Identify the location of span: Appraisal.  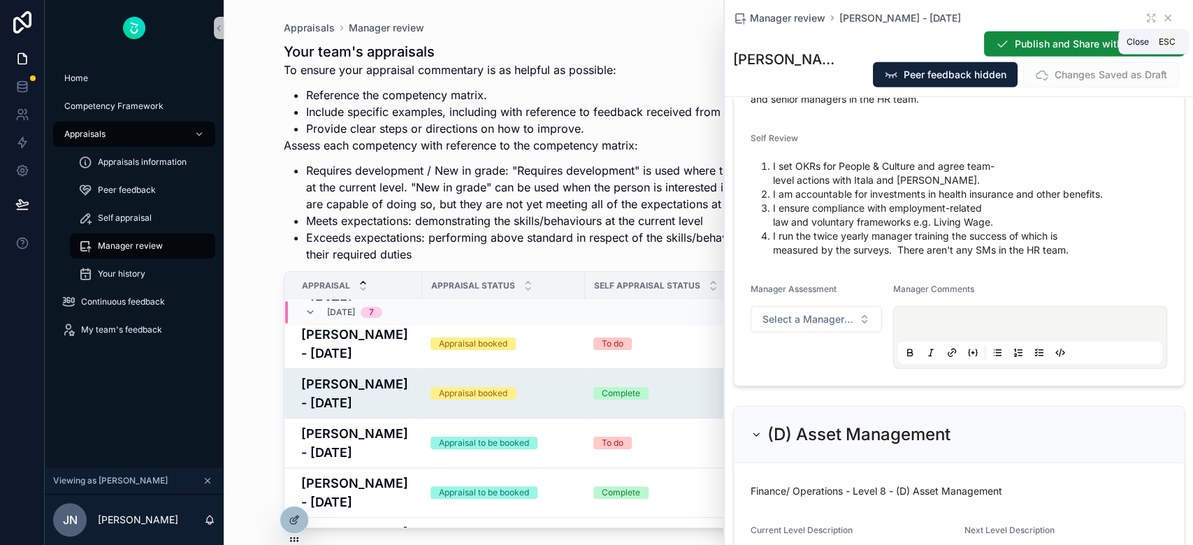
(326, 286).